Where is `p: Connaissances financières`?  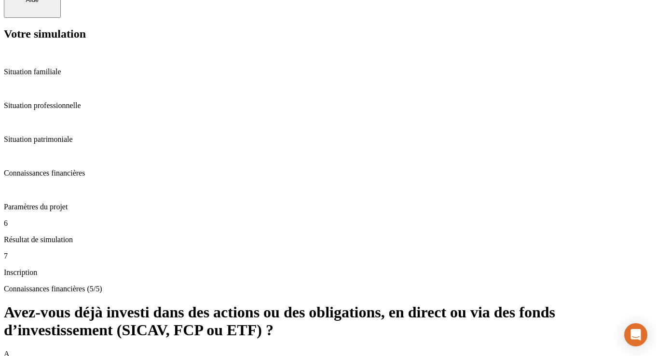
p: Connaissances financières is located at coordinates (329, 173).